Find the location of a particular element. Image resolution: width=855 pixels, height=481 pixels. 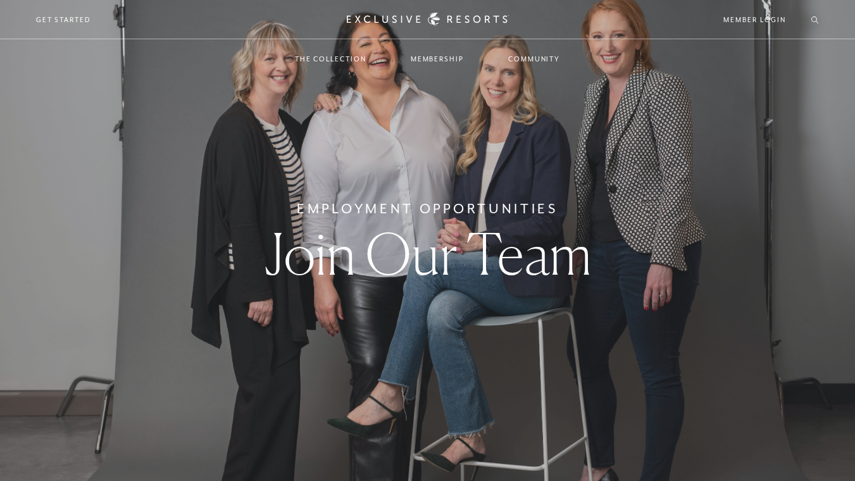

a: Community is located at coordinates (534, 59).